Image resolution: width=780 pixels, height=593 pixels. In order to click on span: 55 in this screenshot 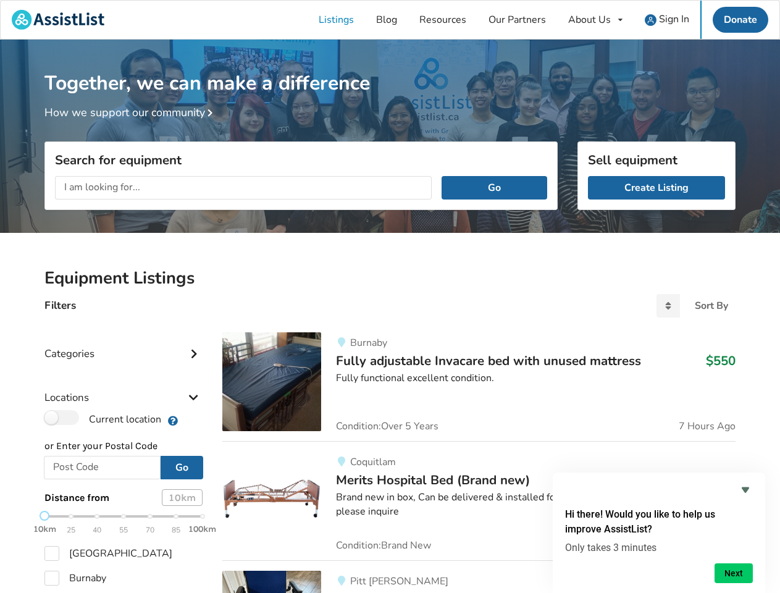, I will do `click(124, 530)`.